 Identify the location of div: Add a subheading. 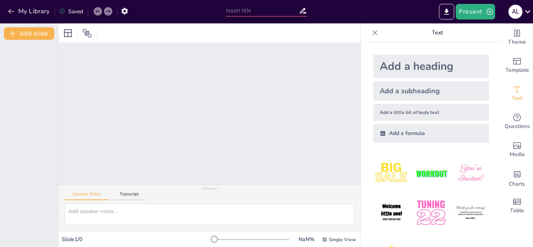
(432, 91).